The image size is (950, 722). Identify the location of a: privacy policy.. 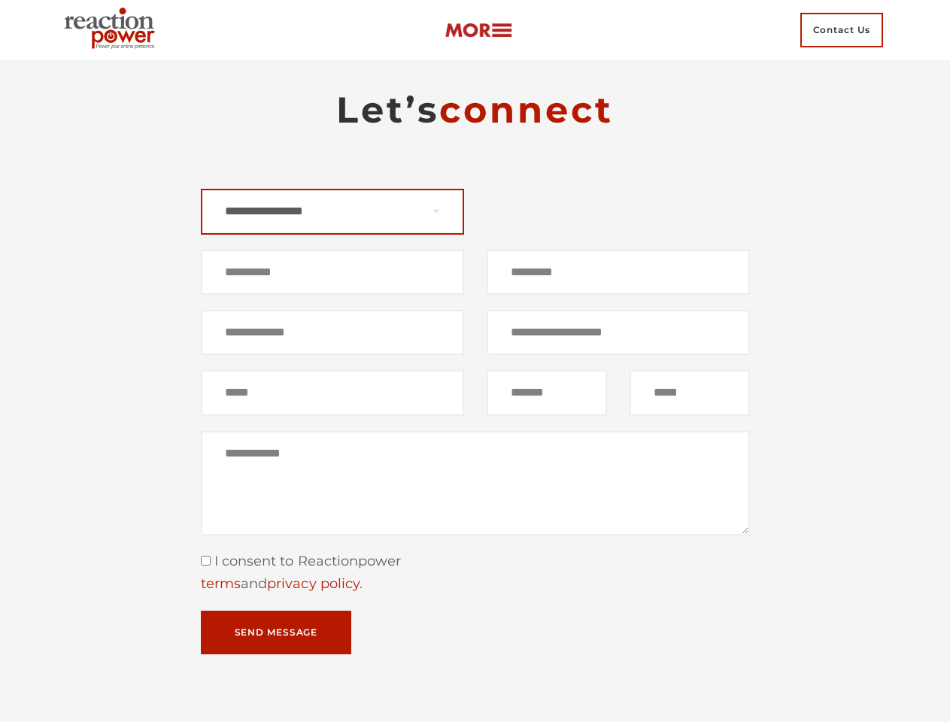
(315, 584).